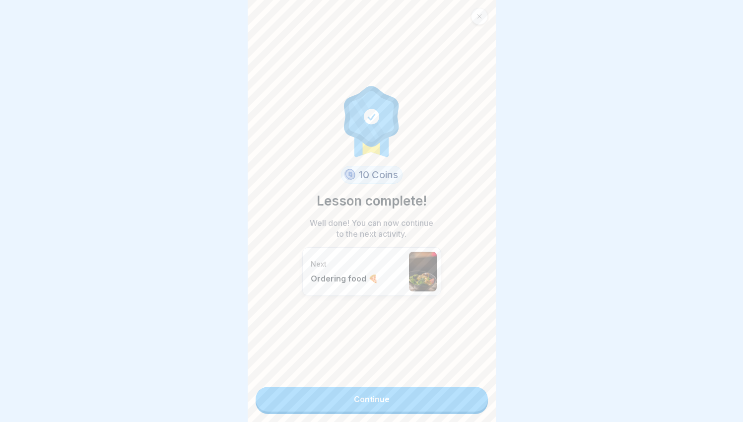  What do you see at coordinates (357, 278) in the screenshot?
I see `p: Ordering food 🍕` at bounding box center [357, 278].